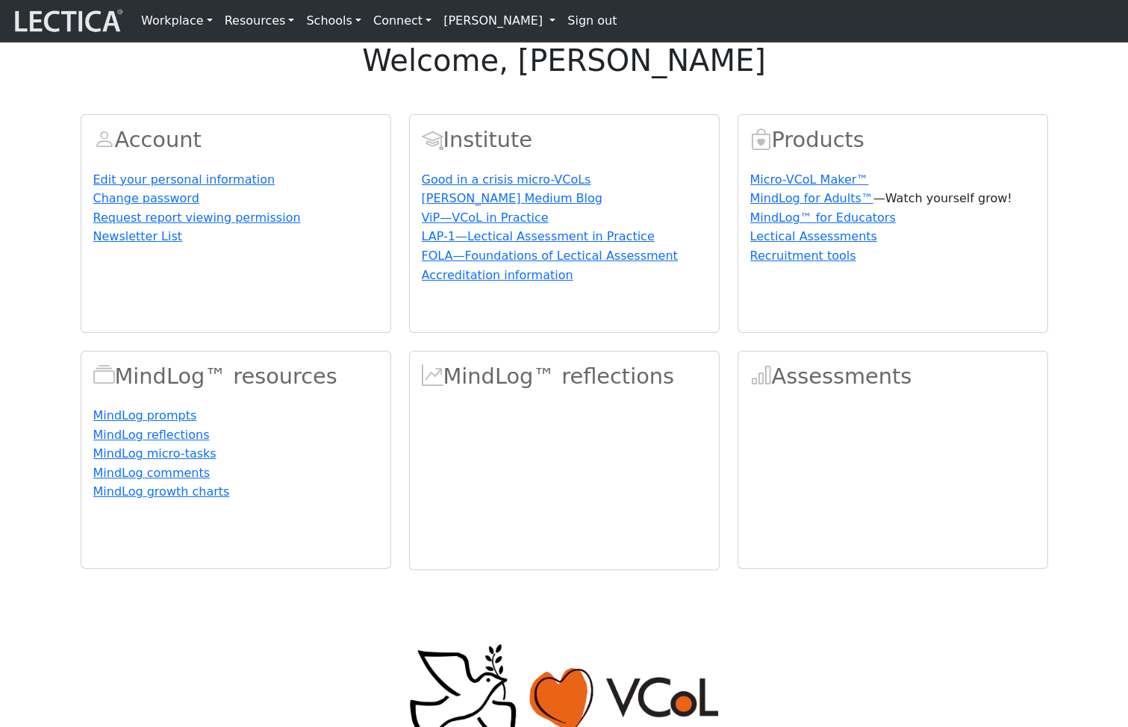 The width and height of the screenshot is (1128, 727). What do you see at coordinates (822, 217) in the screenshot?
I see `a: MindLog™ for Educators` at bounding box center [822, 217].